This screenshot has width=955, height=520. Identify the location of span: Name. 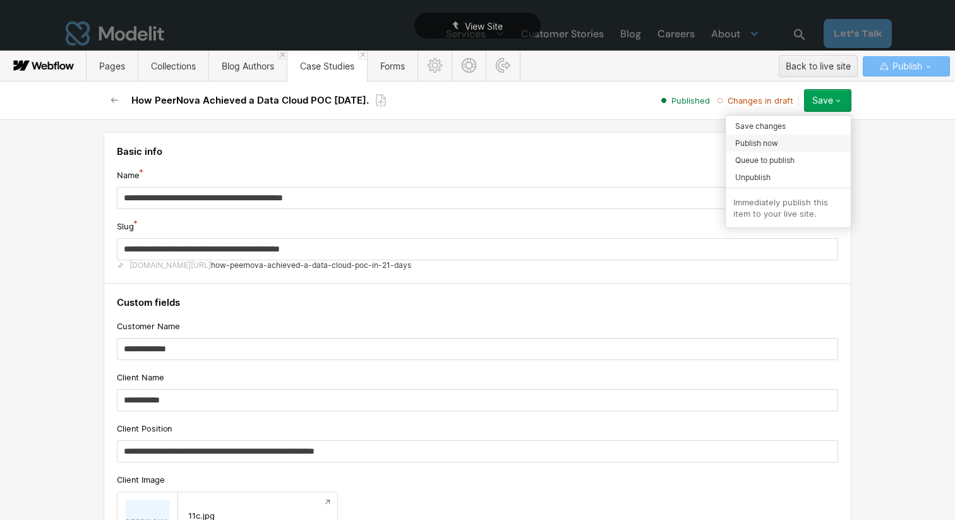
(128, 175).